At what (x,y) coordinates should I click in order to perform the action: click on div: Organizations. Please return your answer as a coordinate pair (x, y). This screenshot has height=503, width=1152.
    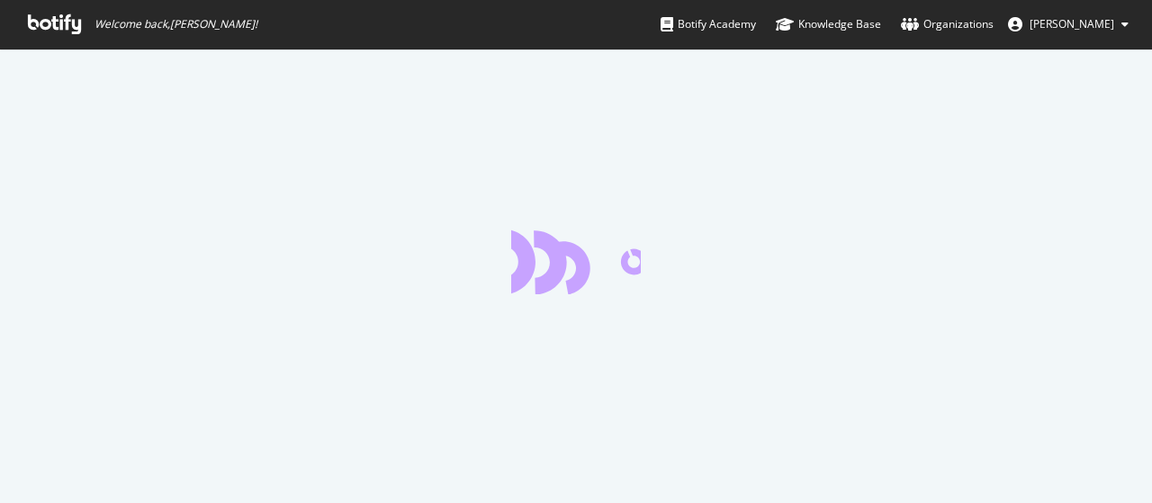
    Looking at the image, I should click on (947, 24).